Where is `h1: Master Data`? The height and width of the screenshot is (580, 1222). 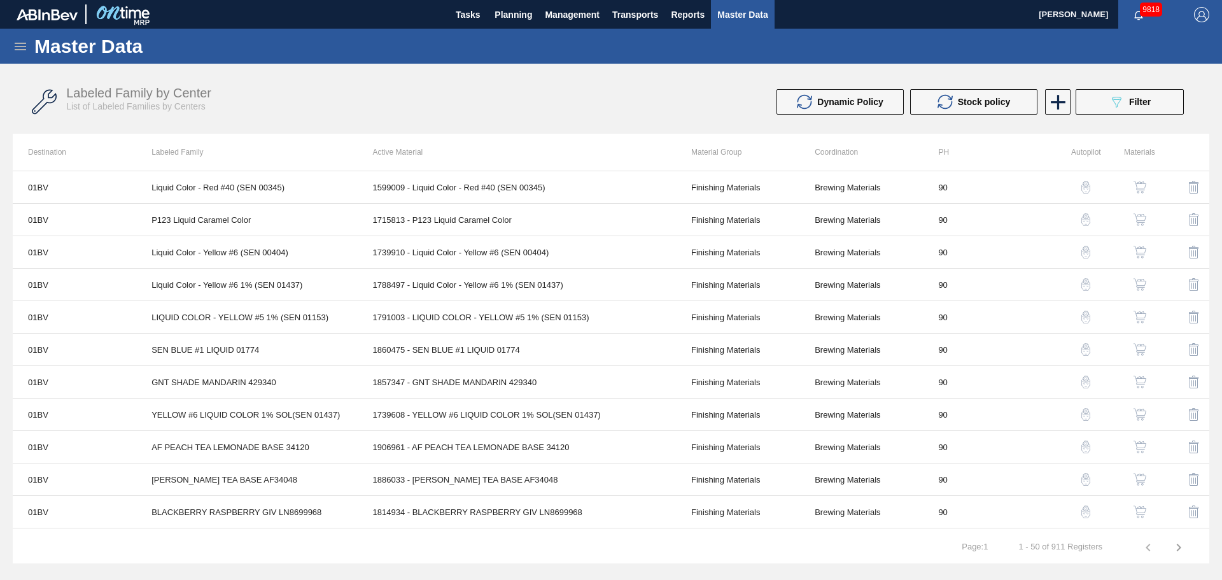
h1: Master Data is located at coordinates (147, 46).